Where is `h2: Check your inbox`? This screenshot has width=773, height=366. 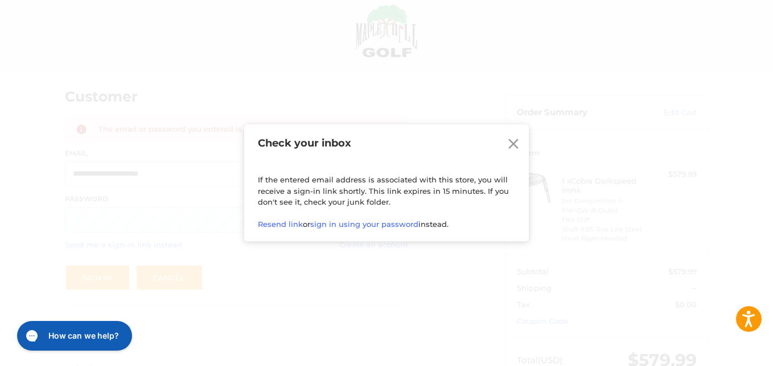
h2: Check your inbox is located at coordinates (386, 143).